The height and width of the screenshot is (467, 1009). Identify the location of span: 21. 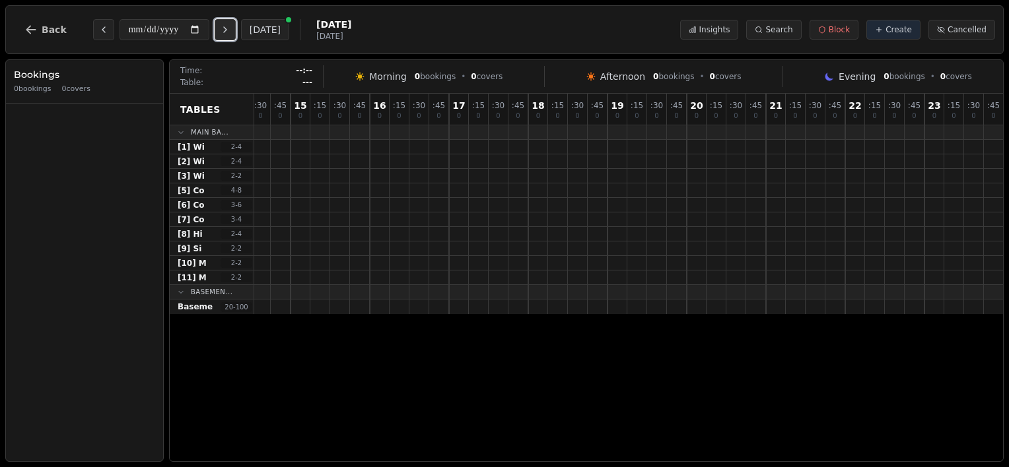
(775, 106).